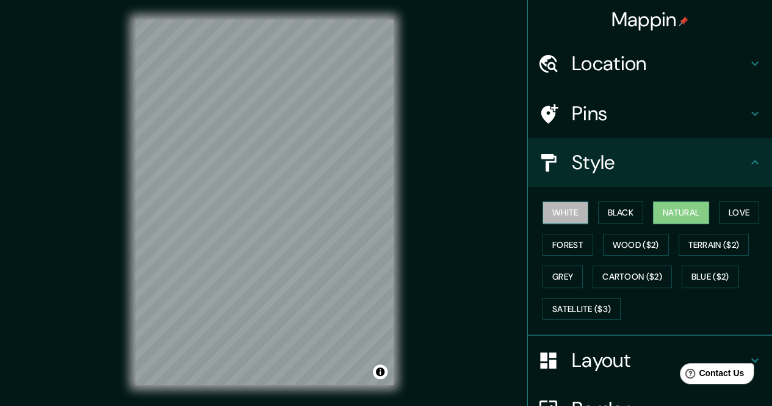  What do you see at coordinates (650, 20) in the screenshot?
I see `h4: Mappin` at bounding box center [650, 20].